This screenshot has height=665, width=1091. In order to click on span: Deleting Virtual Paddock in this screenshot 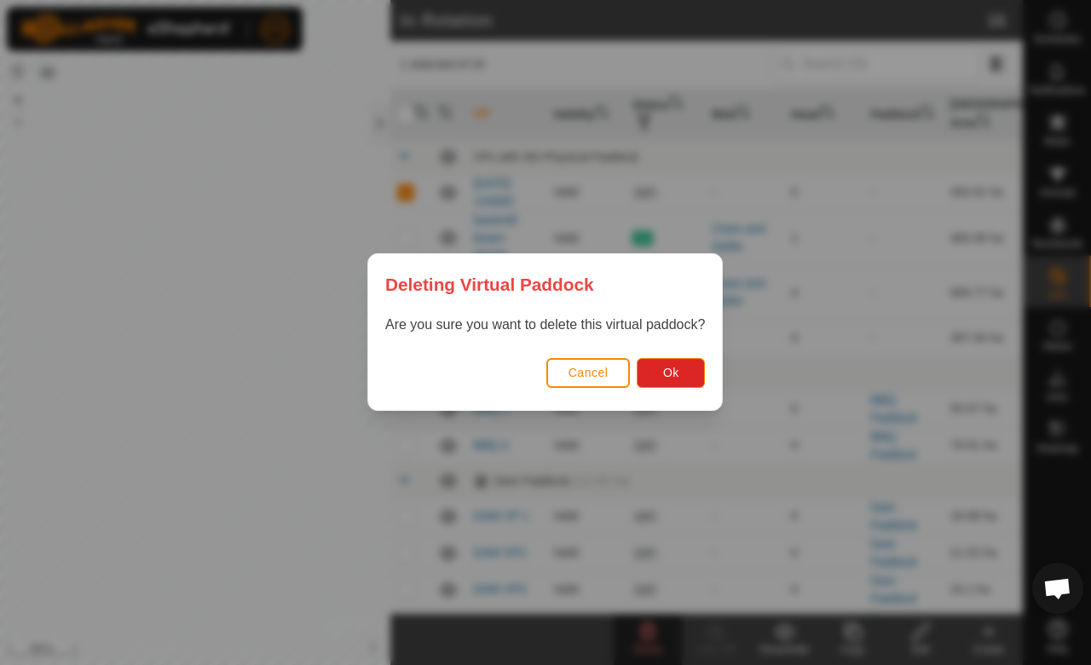, I will do `click(489, 284)`.